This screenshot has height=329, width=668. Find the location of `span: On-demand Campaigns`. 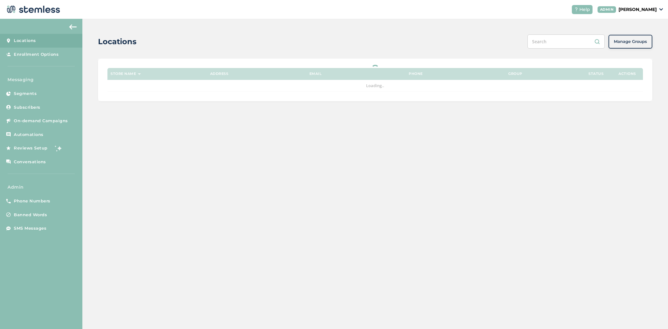

span: On-demand Campaigns is located at coordinates (41, 121).